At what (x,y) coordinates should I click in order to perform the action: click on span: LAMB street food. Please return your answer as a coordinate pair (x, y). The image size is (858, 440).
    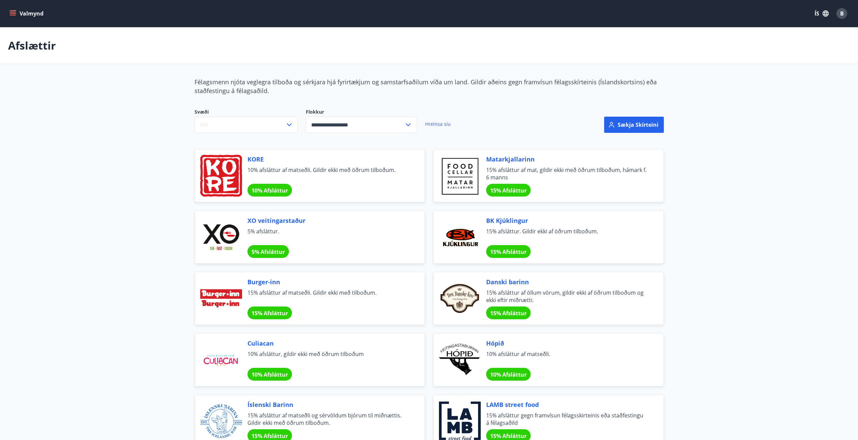
    Looking at the image, I should click on (566, 404).